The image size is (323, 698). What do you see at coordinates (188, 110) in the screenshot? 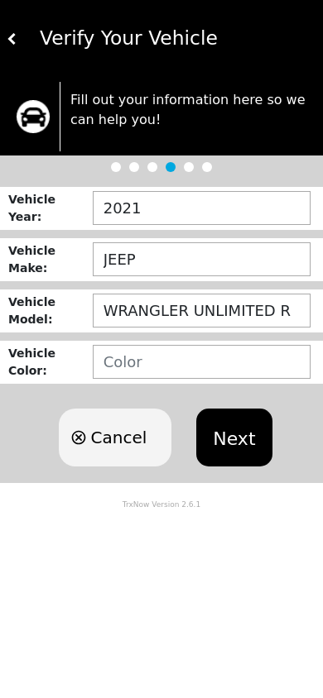
I see `p: Fill out your information here so we can help you!` at bounding box center [188, 110].